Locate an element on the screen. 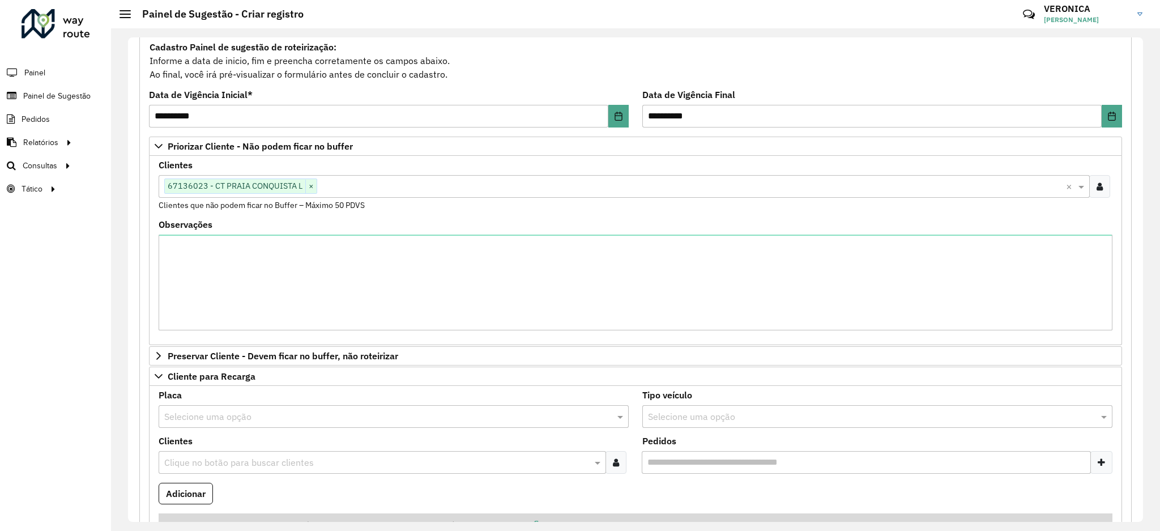 The width and height of the screenshot is (1160, 531). span: Priorizar Cliente - Não podem ficar no buffer is located at coordinates (260, 146).